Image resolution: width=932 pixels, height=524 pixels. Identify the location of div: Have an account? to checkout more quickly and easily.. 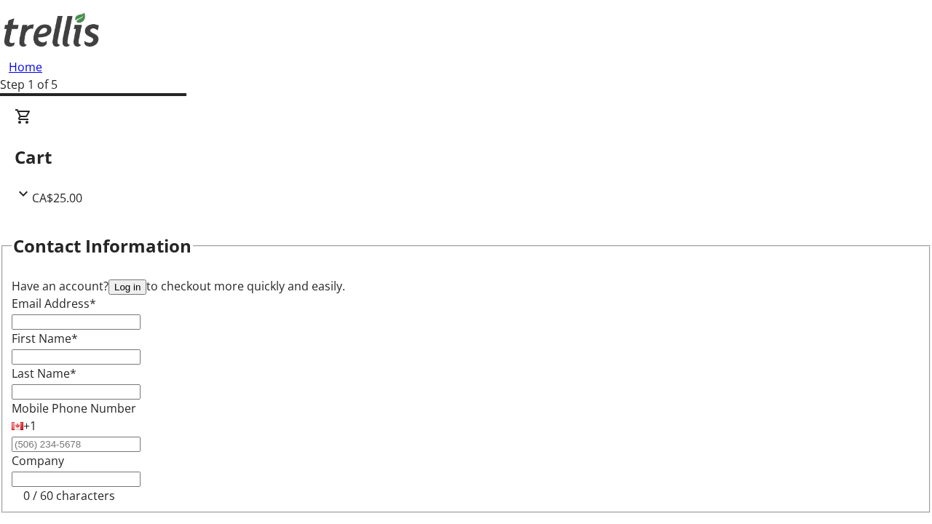
(466, 286).